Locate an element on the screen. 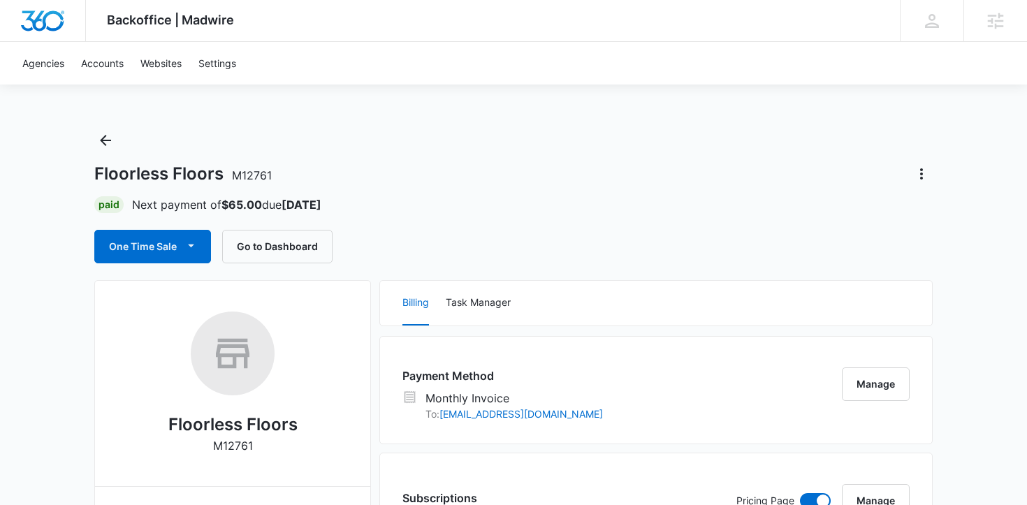 The width and height of the screenshot is (1027, 505). div: Paid is located at coordinates (109, 205).